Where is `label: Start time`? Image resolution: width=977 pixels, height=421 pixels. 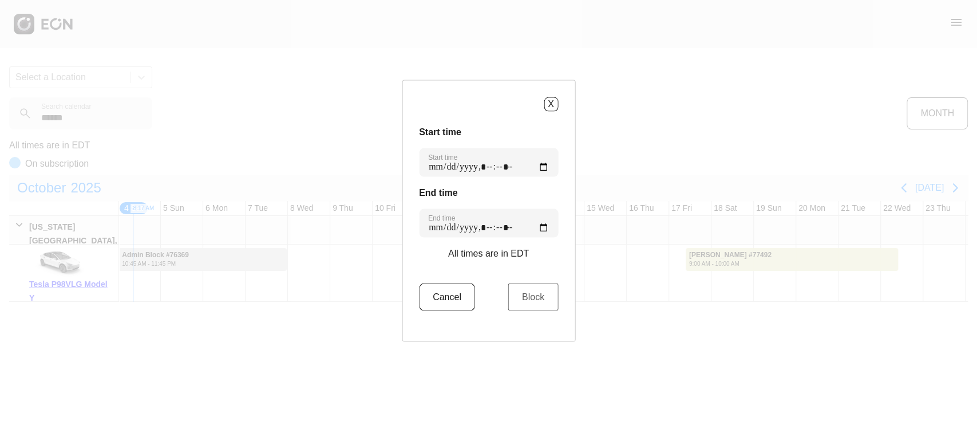
label: Start time is located at coordinates (443, 157).